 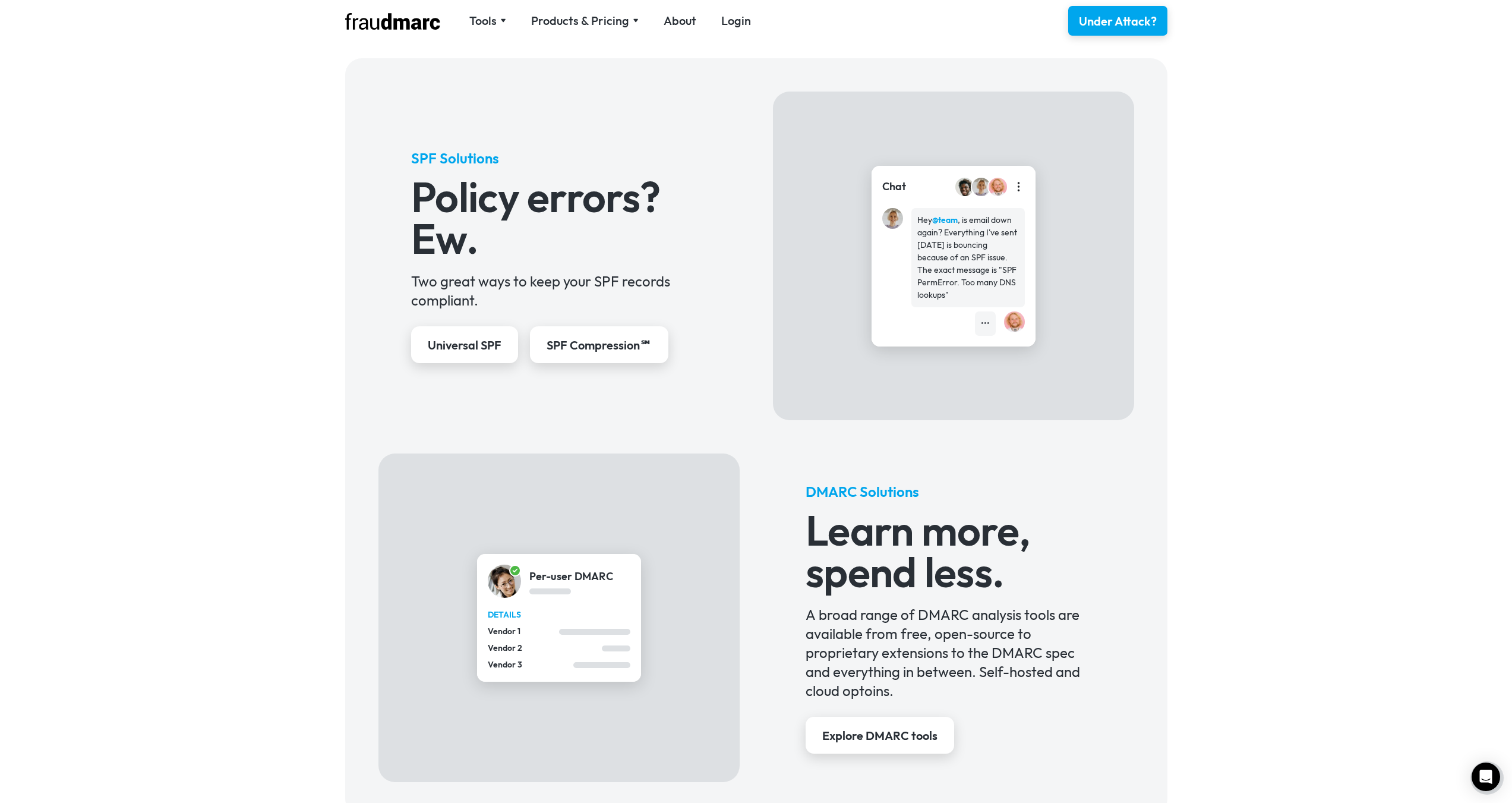 What do you see at coordinates (545, 648) in the screenshot?
I see `div: Vendor 2` at bounding box center [545, 648].